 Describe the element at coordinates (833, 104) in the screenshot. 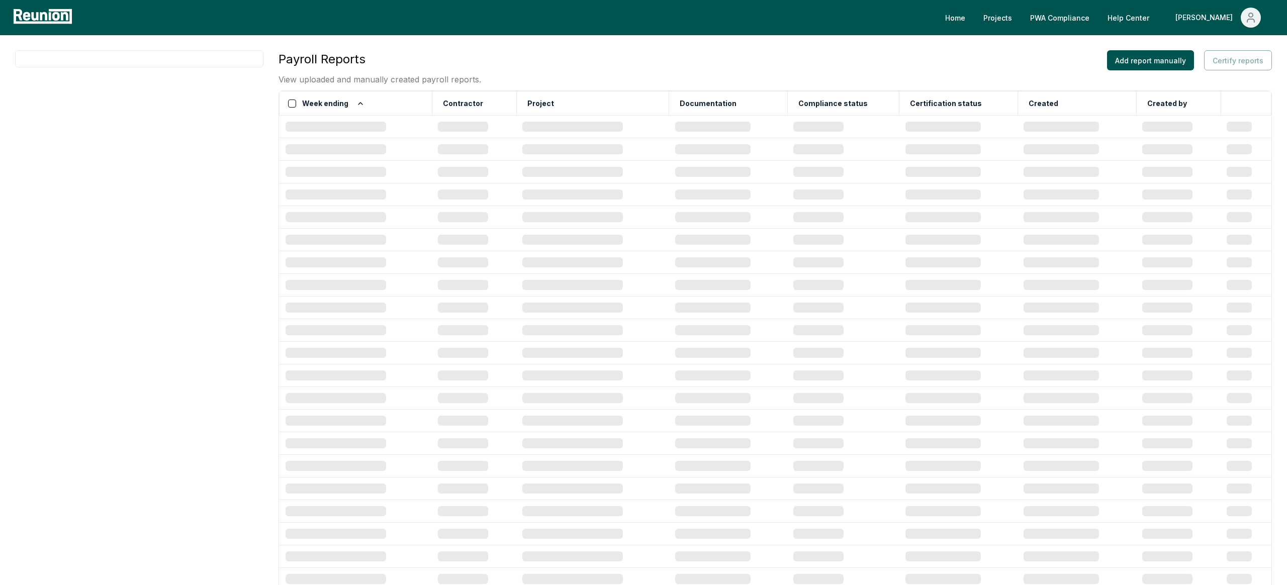

I see `button: Compliance status` at that location.